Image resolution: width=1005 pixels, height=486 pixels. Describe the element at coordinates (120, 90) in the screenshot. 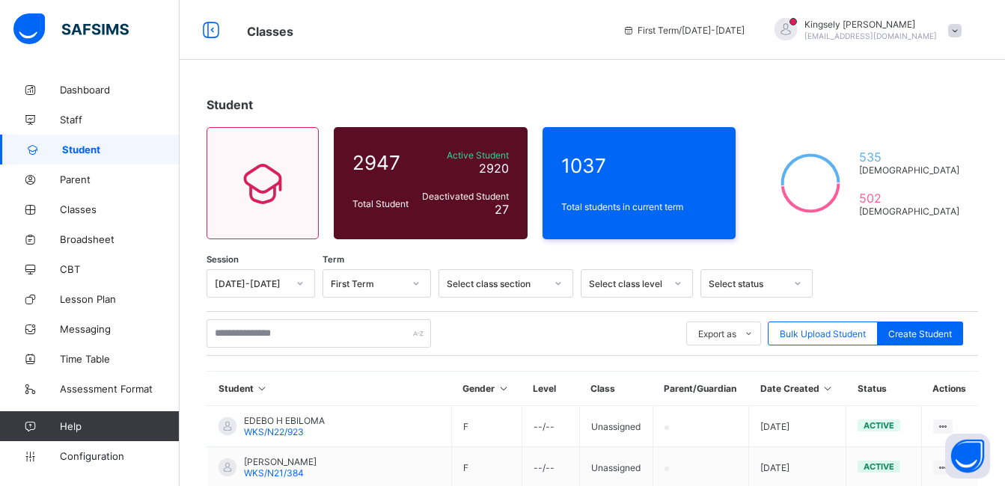

I see `span: Dashboard` at that location.